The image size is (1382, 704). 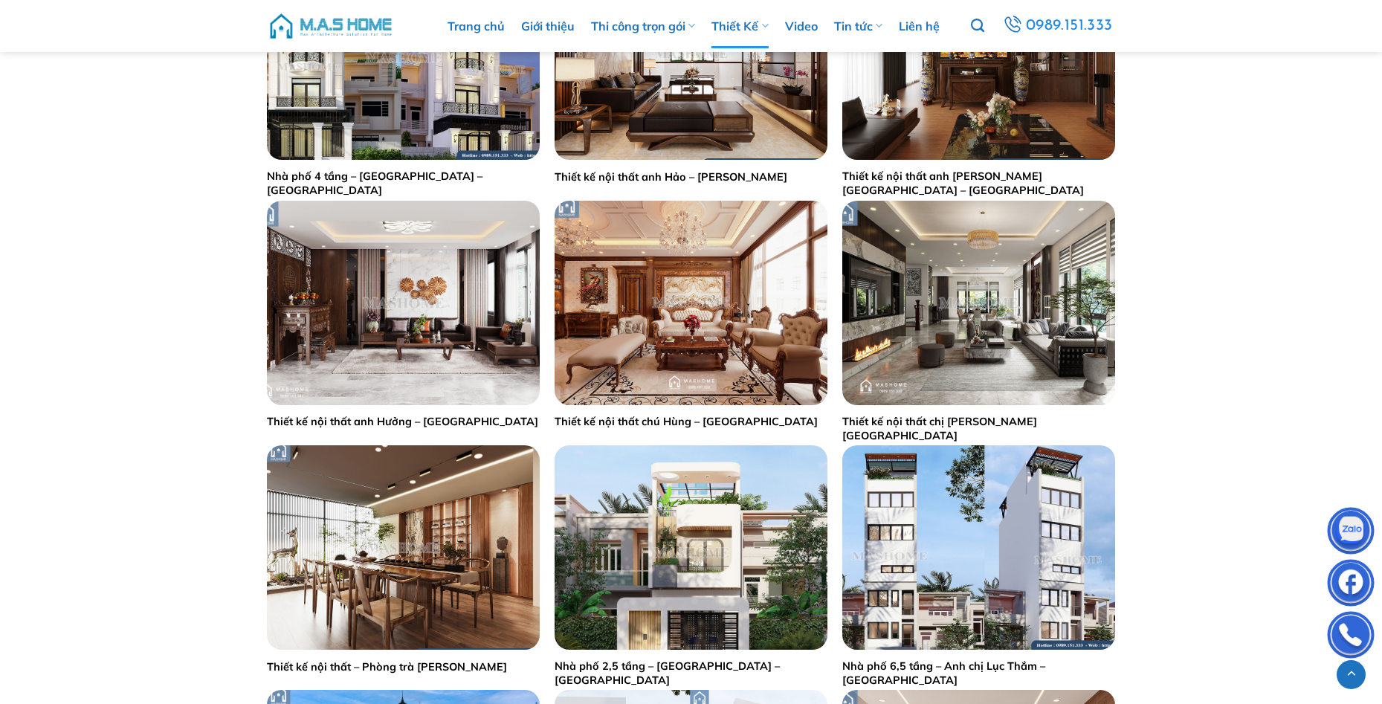 What do you see at coordinates (403, 547) in the screenshot?
I see `img: Thiết kế nội thất phòng trà Lê Văn Lương | MasHome` at bounding box center [403, 547].